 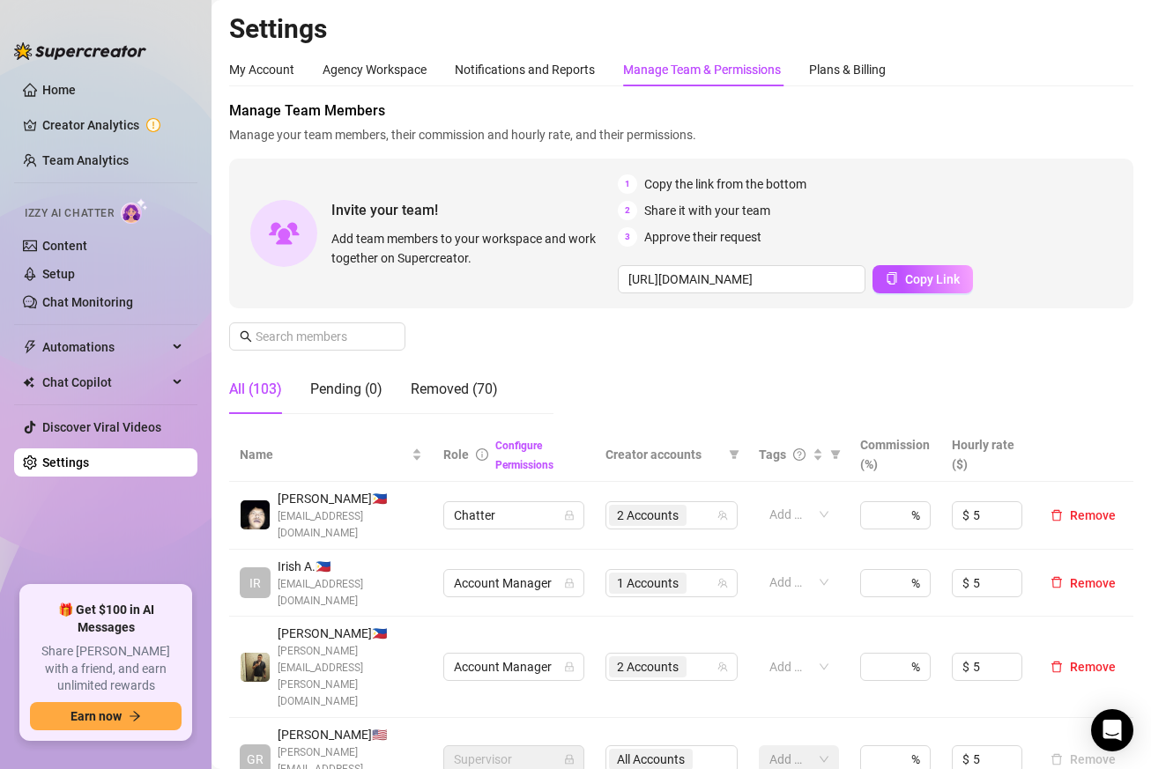 What do you see at coordinates (524, 70) in the screenshot?
I see `div: Notifications and Reports` at bounding box center [524, 70].